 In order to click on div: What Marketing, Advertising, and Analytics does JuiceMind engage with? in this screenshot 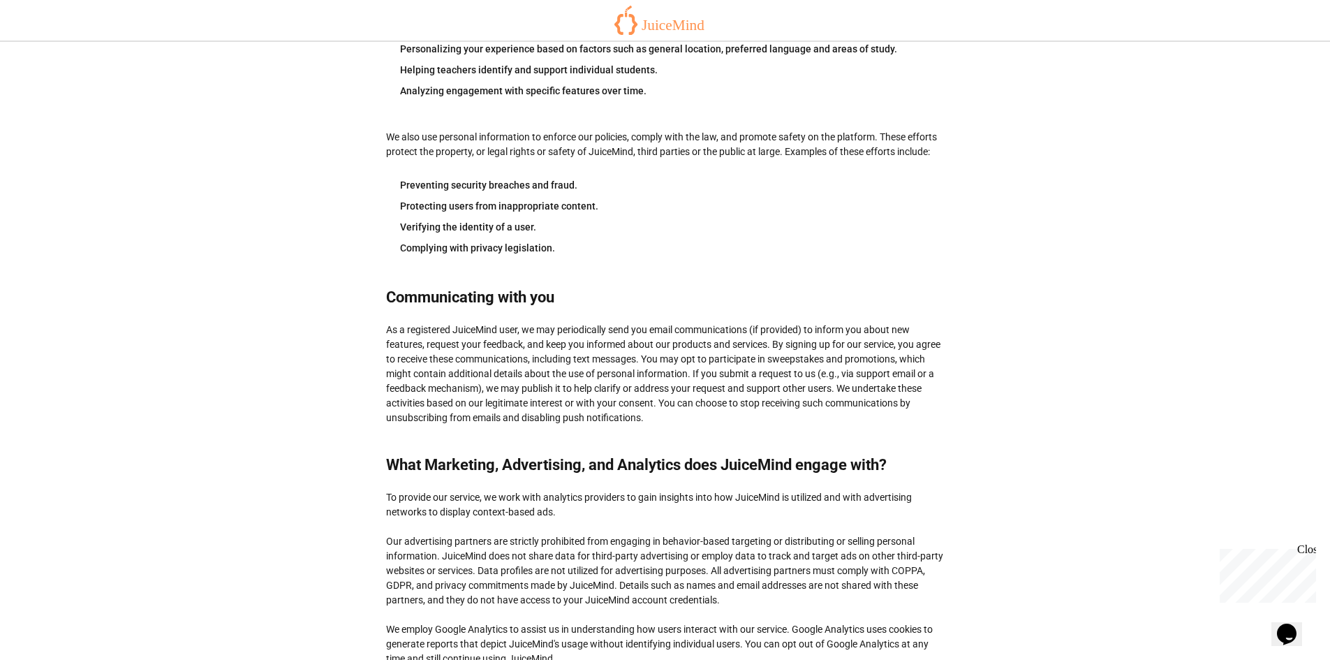, I will do `click(665, 464)`.